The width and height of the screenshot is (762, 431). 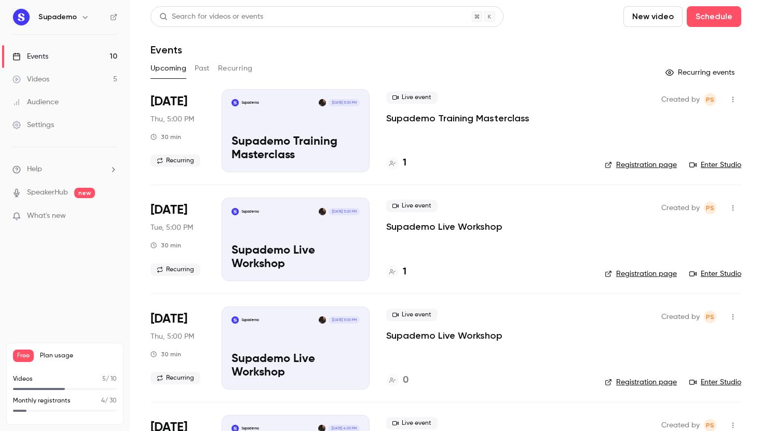 What do you see at coordinates (202, 69) in the screenshot?
I see `button: Past` at bounding box center [202, 69].